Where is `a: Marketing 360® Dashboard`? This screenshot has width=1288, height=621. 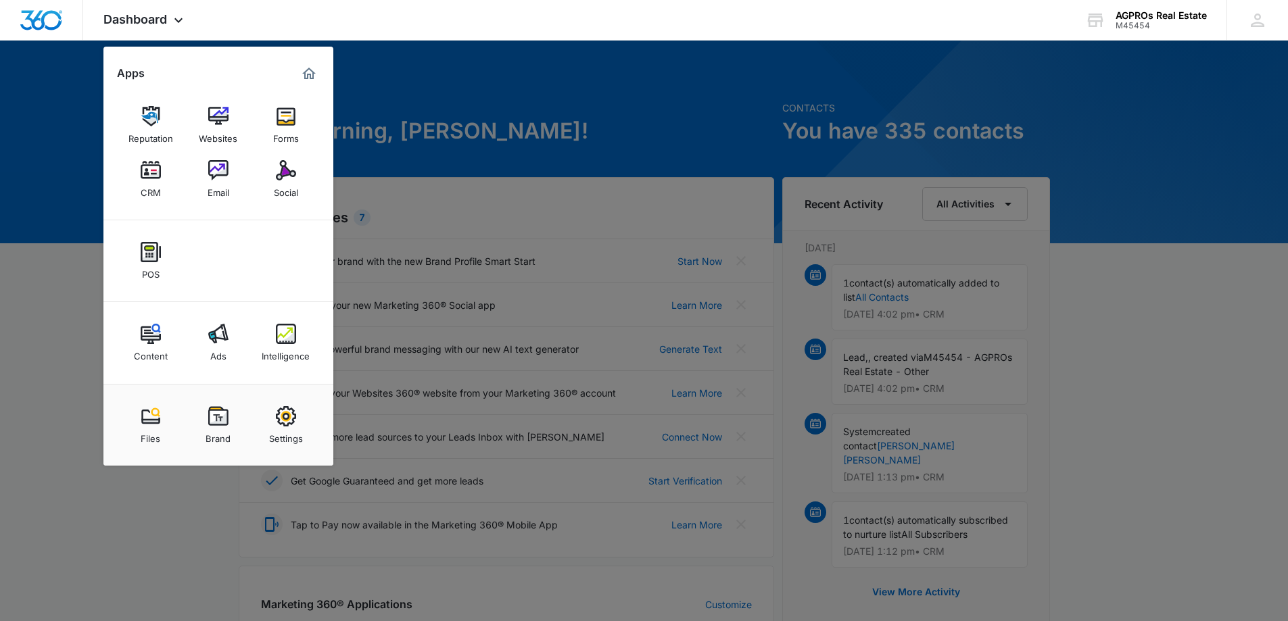
a: Marketing 360® Dashboard is located at coordinates (309, 74).